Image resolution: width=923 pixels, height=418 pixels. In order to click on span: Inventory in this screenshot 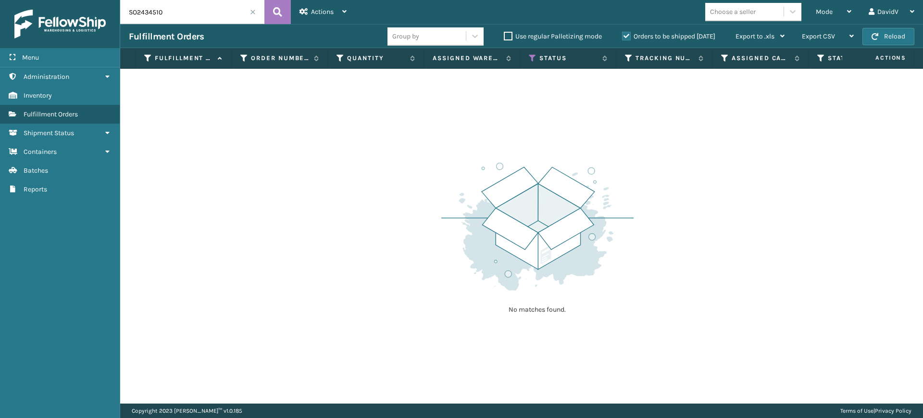, I will do `click(38, 95)`.